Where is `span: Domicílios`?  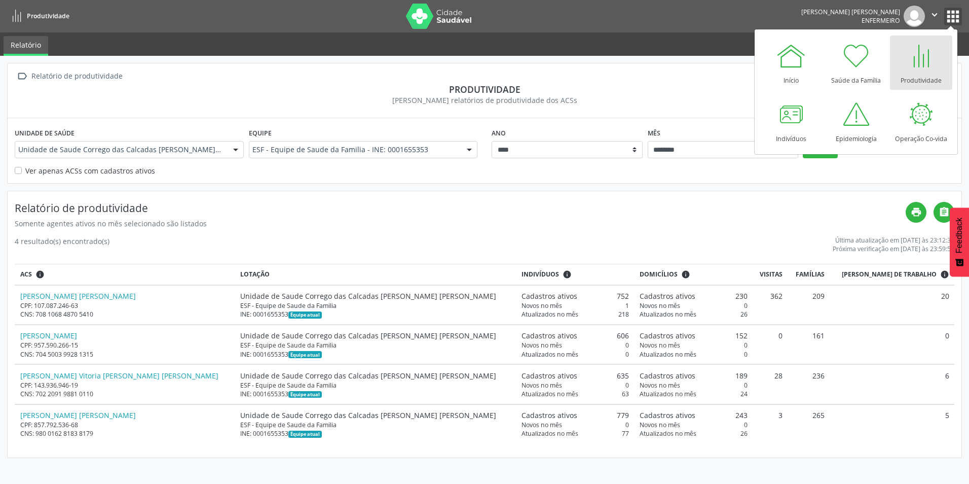
span: Domicílios is located at coordinates (658, 274).